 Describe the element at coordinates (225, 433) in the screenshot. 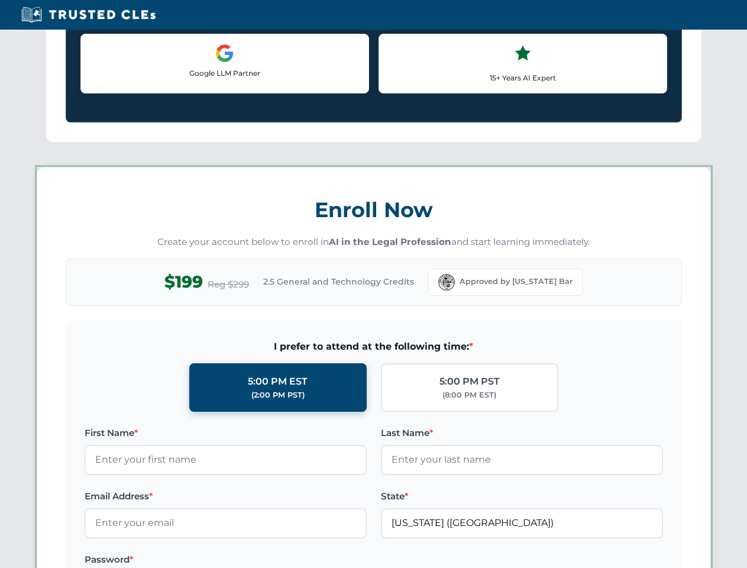

I see `label: First Name` at that location.